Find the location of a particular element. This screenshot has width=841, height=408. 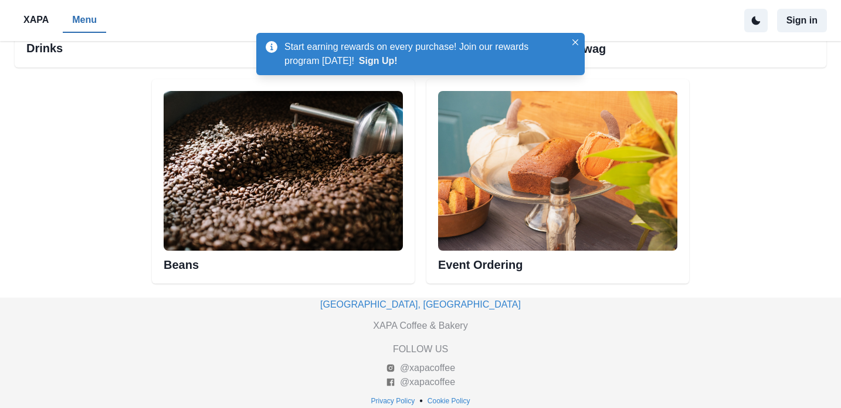

div: Beans is located at coordinates (283, 181).